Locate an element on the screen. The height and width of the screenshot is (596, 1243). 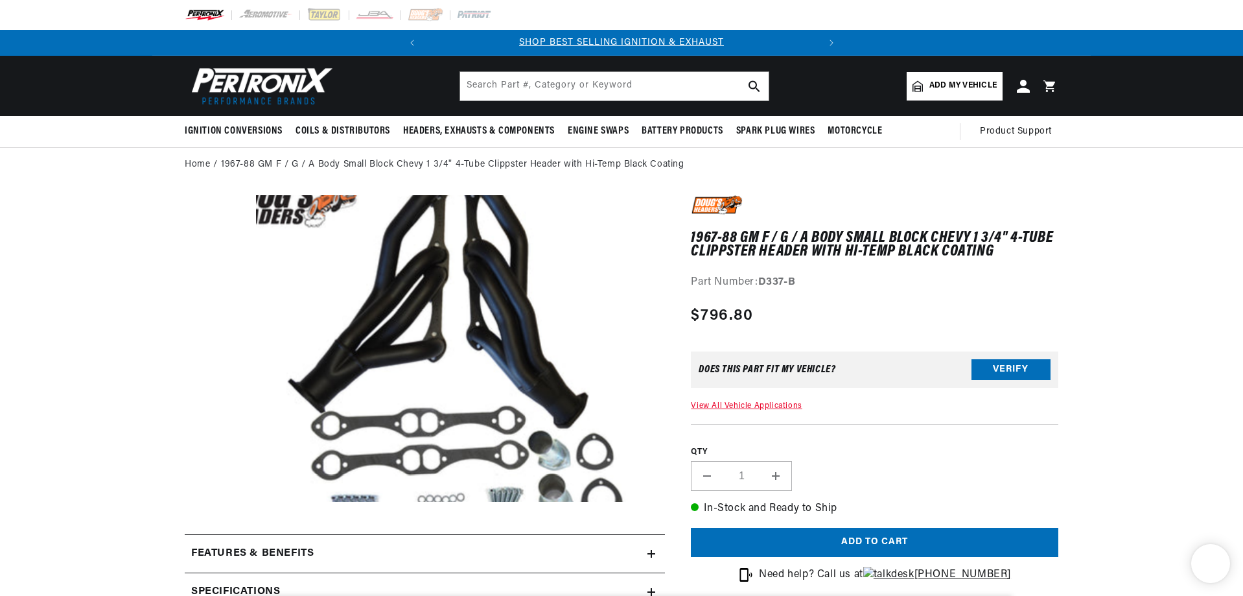
span: Product Support is located at coordinates (1016, 132).